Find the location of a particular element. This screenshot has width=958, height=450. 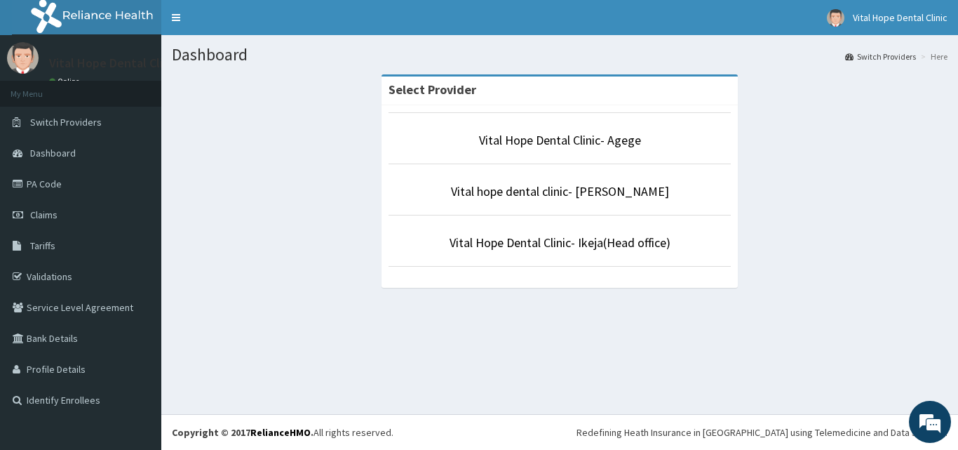

footer: All rights reserved. is located at coordinates (560, 431).